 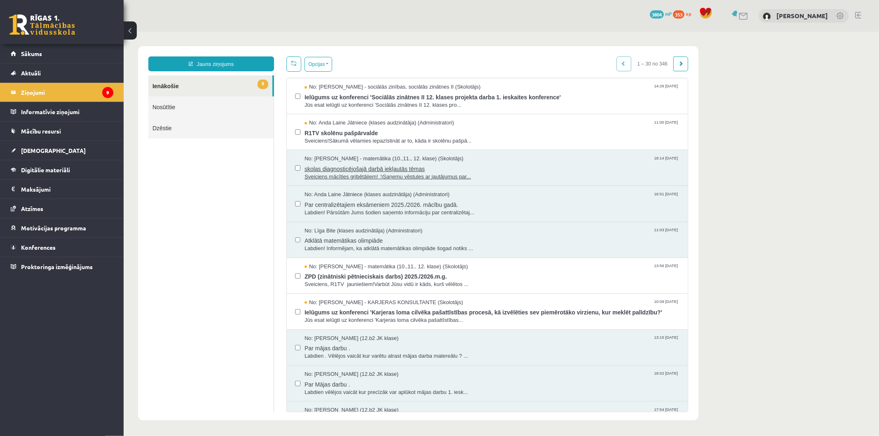 I want to click on a: Rīgas 1. Tālmācības vidusskola, so click(x=42, y=25).